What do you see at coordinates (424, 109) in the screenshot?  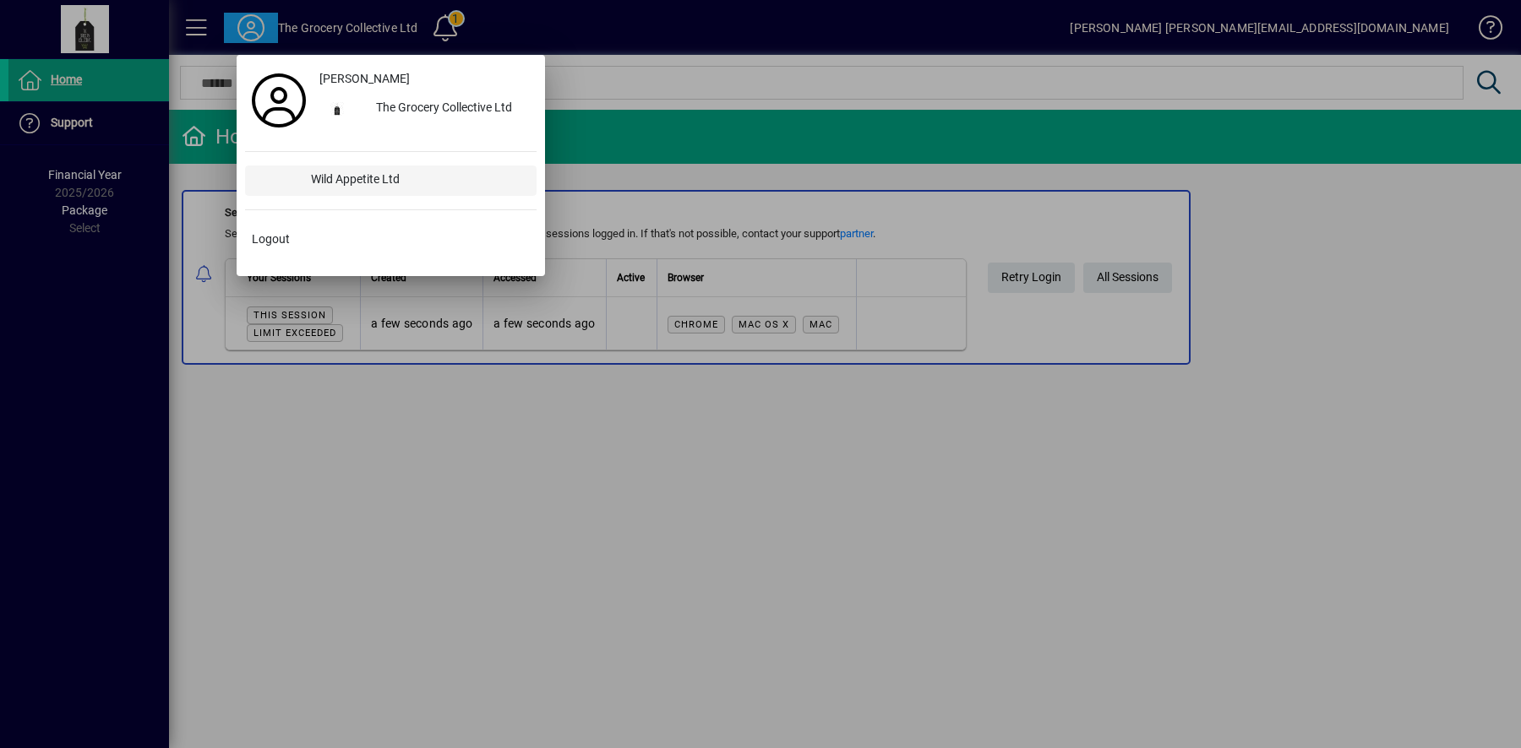 I see `button: The Grocery Collective Ltd` at bounding box center [424, 109].